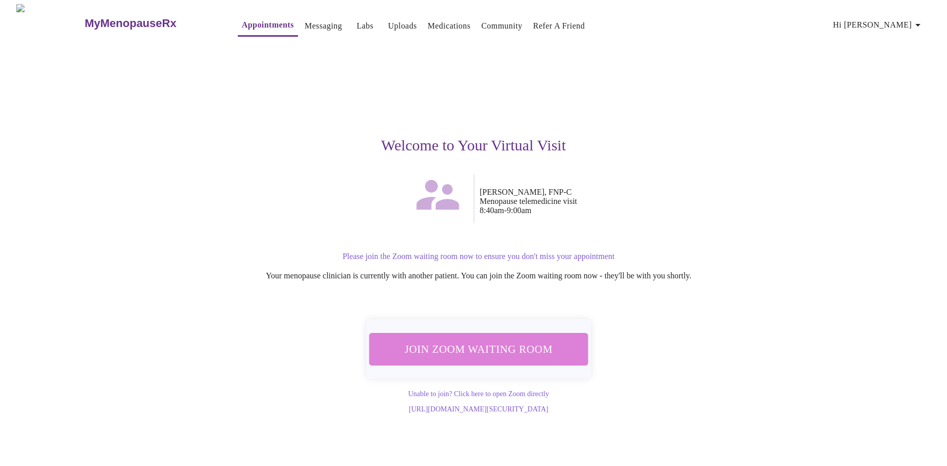  I want to click on a: Labs, so click(365, 26).